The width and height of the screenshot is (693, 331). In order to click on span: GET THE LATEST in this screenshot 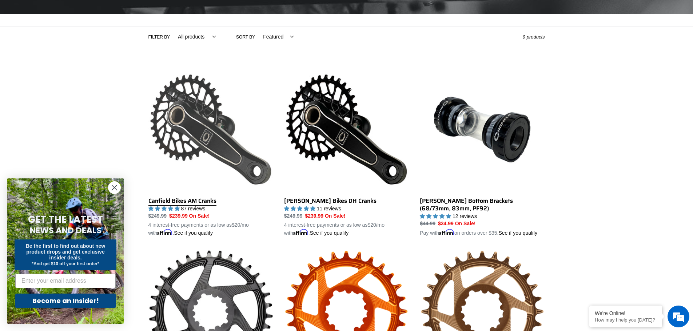, I will do `click(65, 220)`.